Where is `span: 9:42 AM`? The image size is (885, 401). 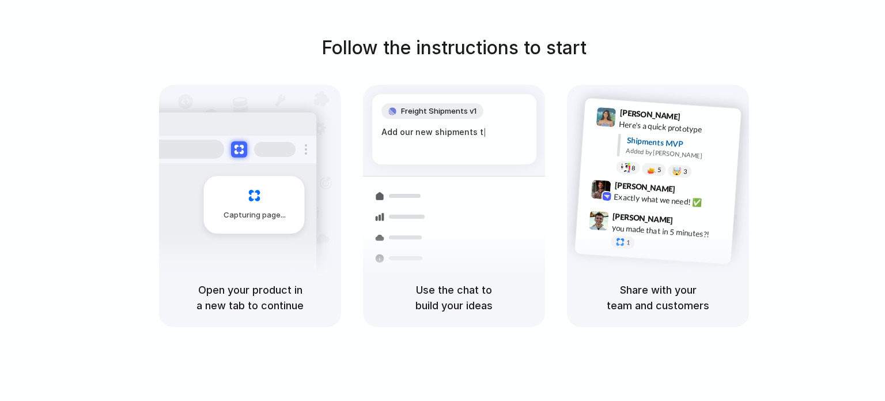 span: 9:42 AM is located at coordinates (690, 191).